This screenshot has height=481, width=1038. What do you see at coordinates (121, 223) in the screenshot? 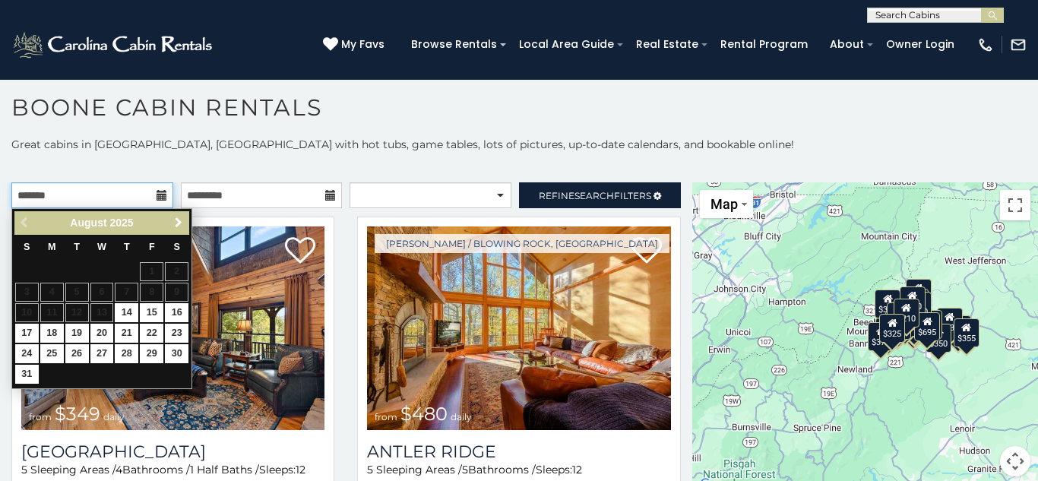
I see `span: 2025` at bounding box center [121, 223].